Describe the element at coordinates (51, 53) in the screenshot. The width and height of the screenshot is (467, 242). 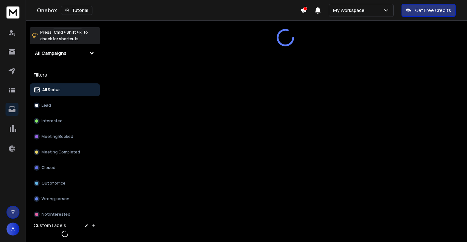
I see `h1: All Campaigns` at that location.